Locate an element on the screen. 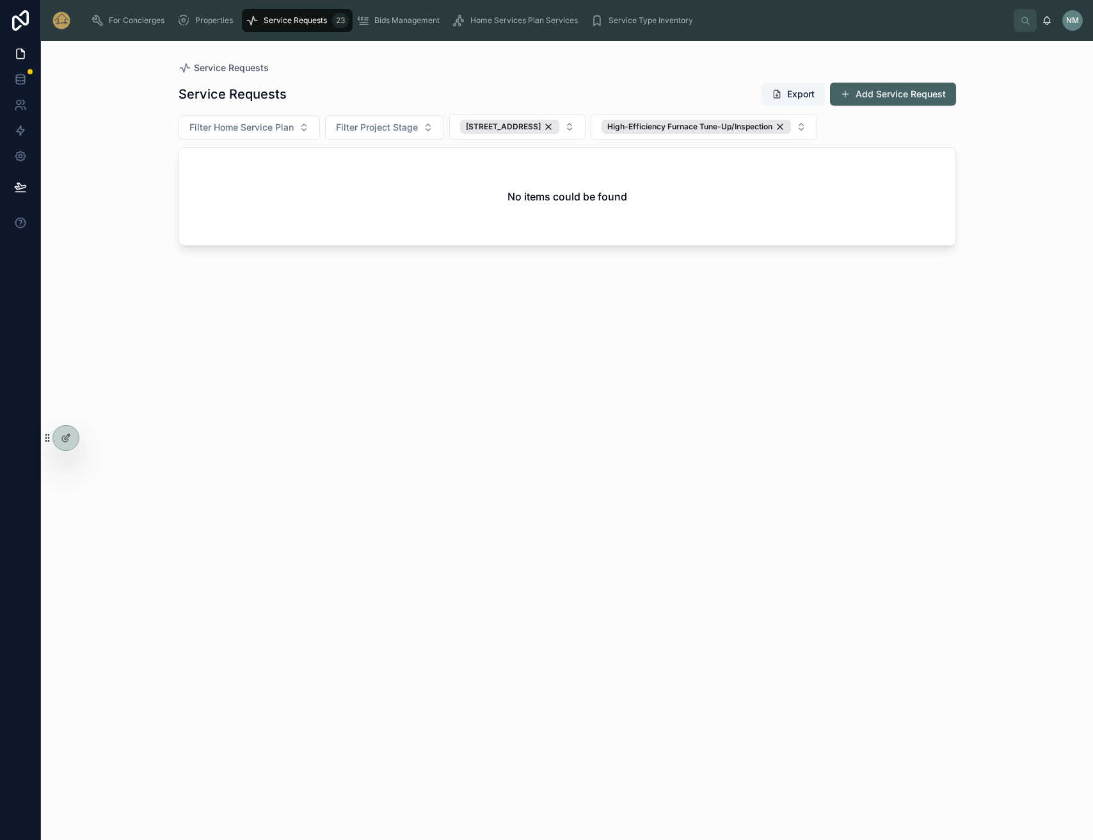  span: High-Efficiency Furnace Tune-Up/Inspection is located at coordinates (690, 127).